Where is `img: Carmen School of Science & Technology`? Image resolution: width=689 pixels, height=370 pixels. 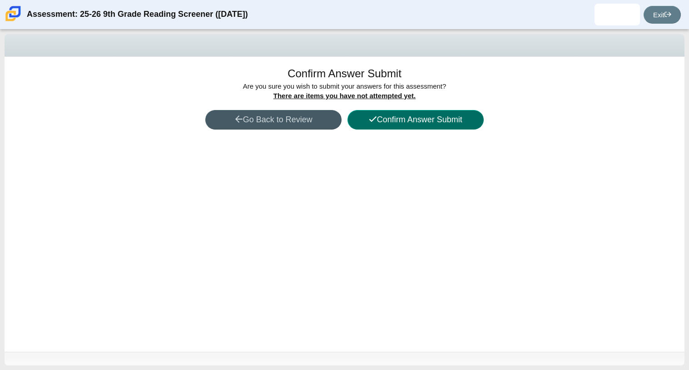 img: Carmen School of Science & Technology is located at coordinates (13, 14).